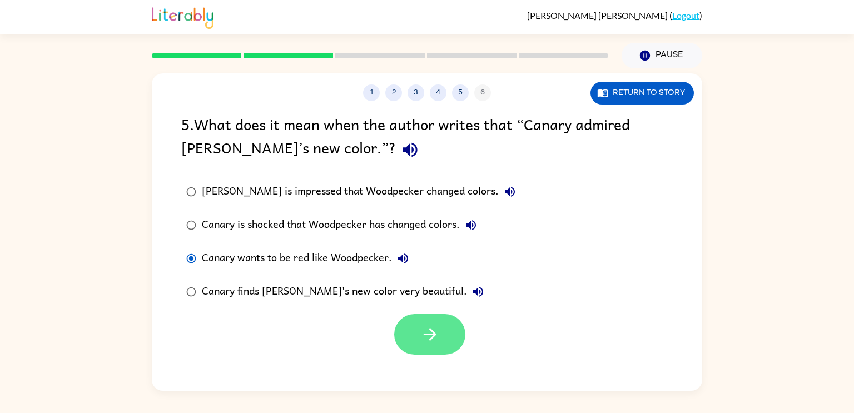 The height and width of the screenshot is (413, 854). What do you see at coordinates (182, 17) in the screenshot?
I see `img: Literably` at bounding box center [182, 17].